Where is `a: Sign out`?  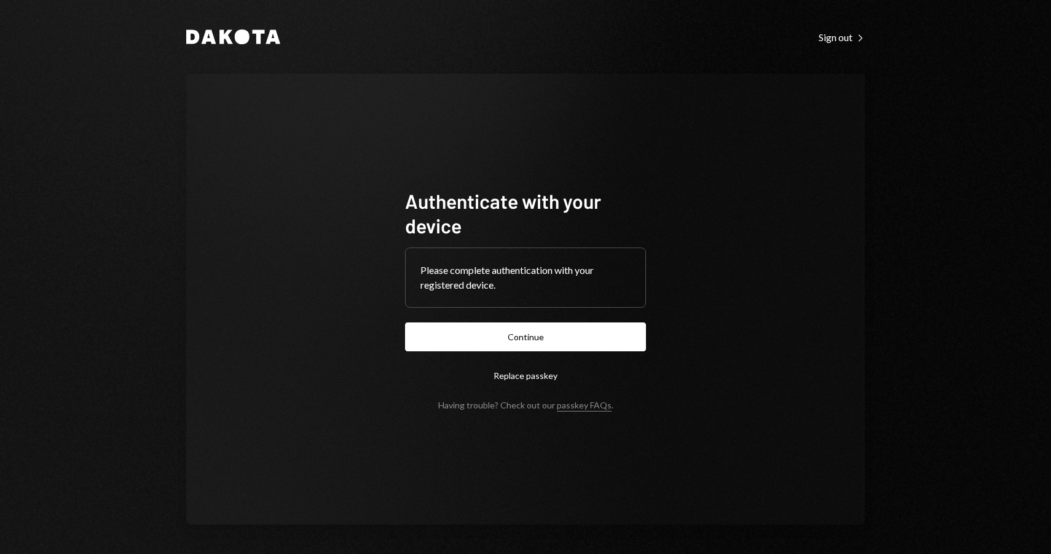
a: Sign out is located at coordinates (841, 37).